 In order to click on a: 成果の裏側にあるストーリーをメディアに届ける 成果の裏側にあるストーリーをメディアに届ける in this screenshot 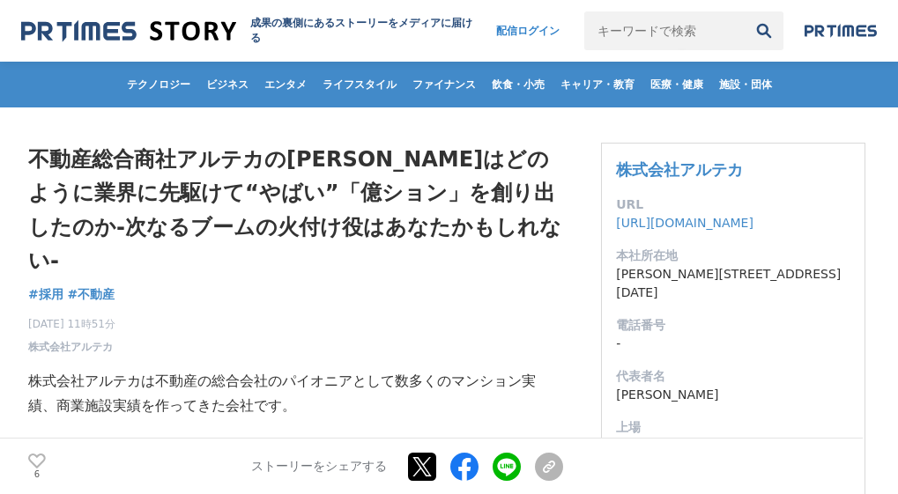, I will do `click(249, 31)`.